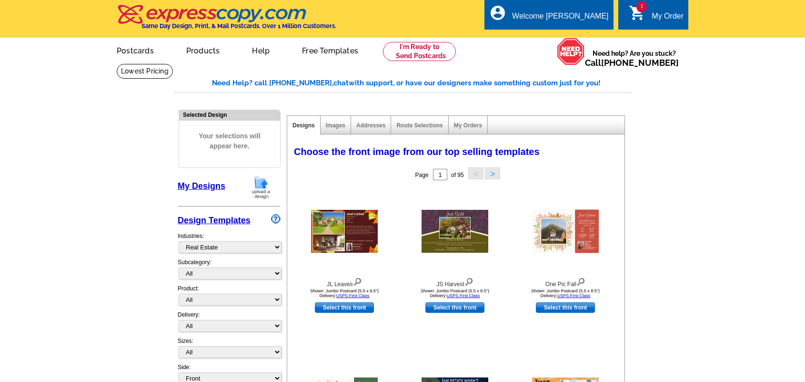 This screenshot has width=805, height=382. Describe the element at coordinates (230, 141) in the screenshot. I see `span: Your selections will appear here.` at that location.